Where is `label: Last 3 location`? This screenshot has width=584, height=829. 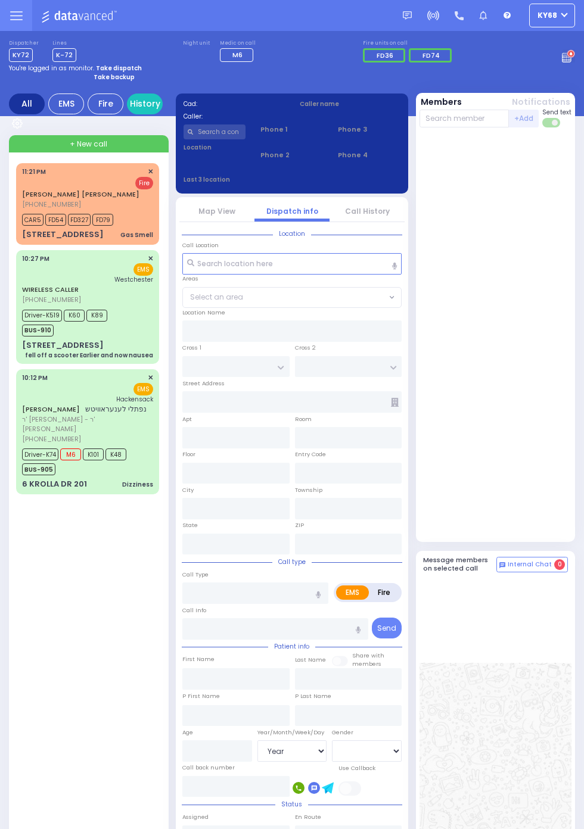 label: Last 3 location is located at coordinates (238, 179).